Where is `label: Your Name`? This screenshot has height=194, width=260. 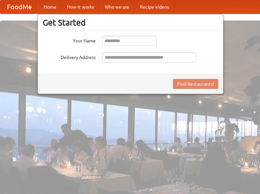 label: Your Name is located at coordinates (69, 40).